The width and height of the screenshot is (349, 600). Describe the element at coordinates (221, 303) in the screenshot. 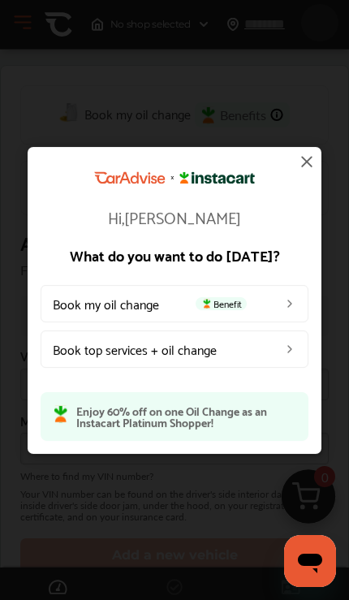

I see `span: Benefit` at that location.